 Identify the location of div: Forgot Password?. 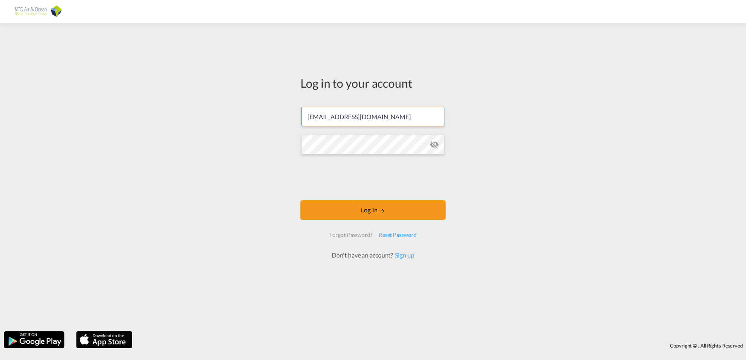
(351, 235).